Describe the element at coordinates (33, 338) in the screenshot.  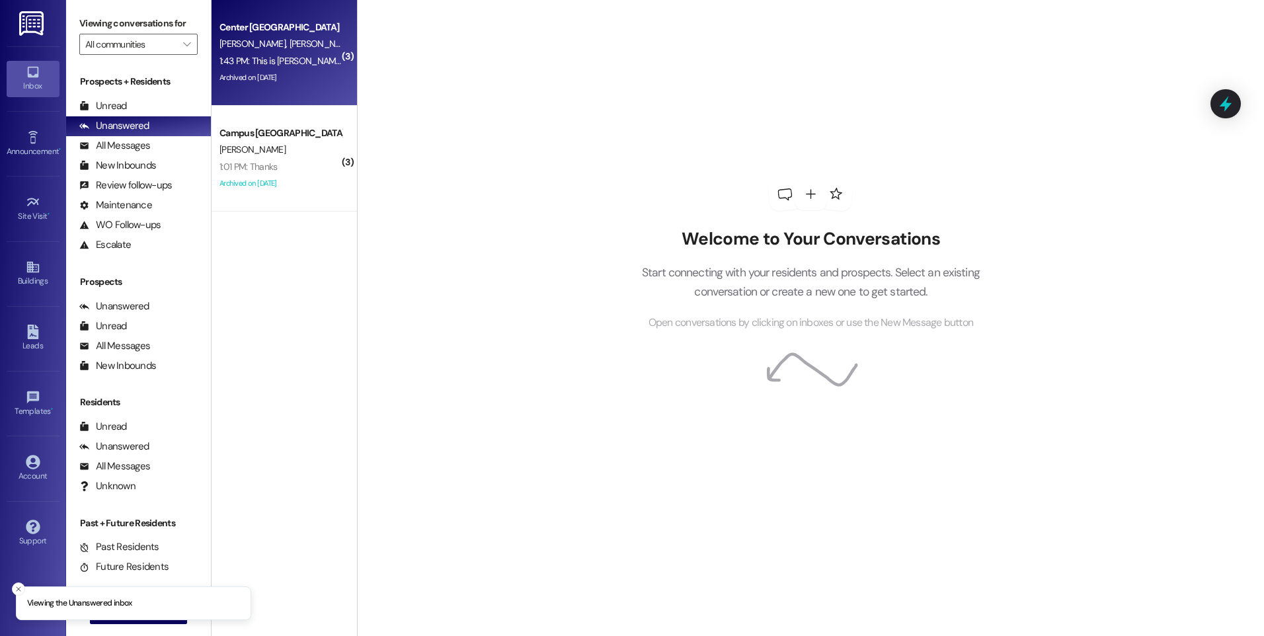
I see `a: Leads` at that location.